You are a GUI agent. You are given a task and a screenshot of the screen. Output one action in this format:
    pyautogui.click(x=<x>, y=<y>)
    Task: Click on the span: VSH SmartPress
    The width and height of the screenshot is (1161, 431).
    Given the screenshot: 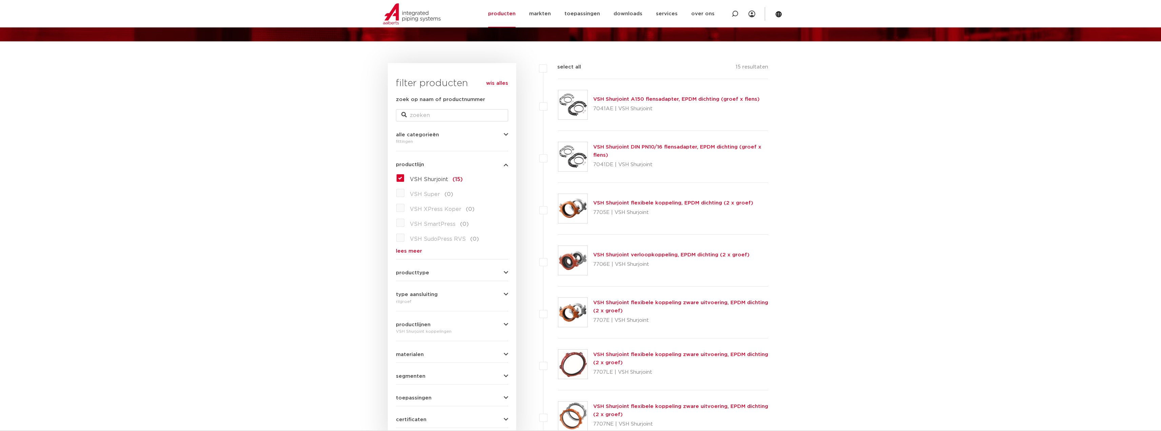 What is the action you would take?
    pyautogui.click(x=433, y=224)
    